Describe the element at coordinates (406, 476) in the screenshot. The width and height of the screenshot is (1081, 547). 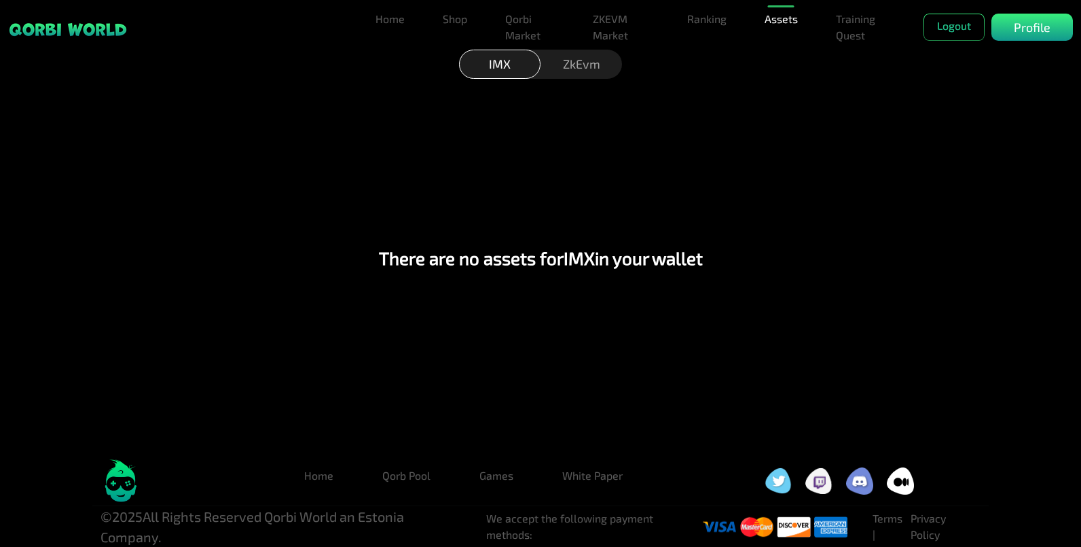
I see `a: Qorb Pool` at that location.